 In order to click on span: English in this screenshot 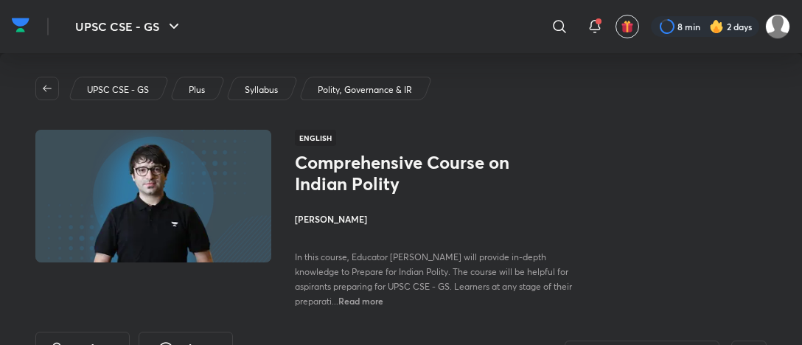, I will do `click(315, 138)`.